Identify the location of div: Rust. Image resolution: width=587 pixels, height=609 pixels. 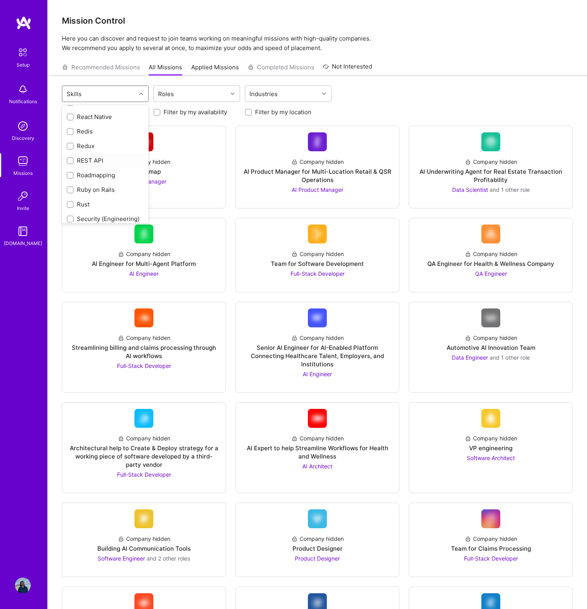
(105, 204).